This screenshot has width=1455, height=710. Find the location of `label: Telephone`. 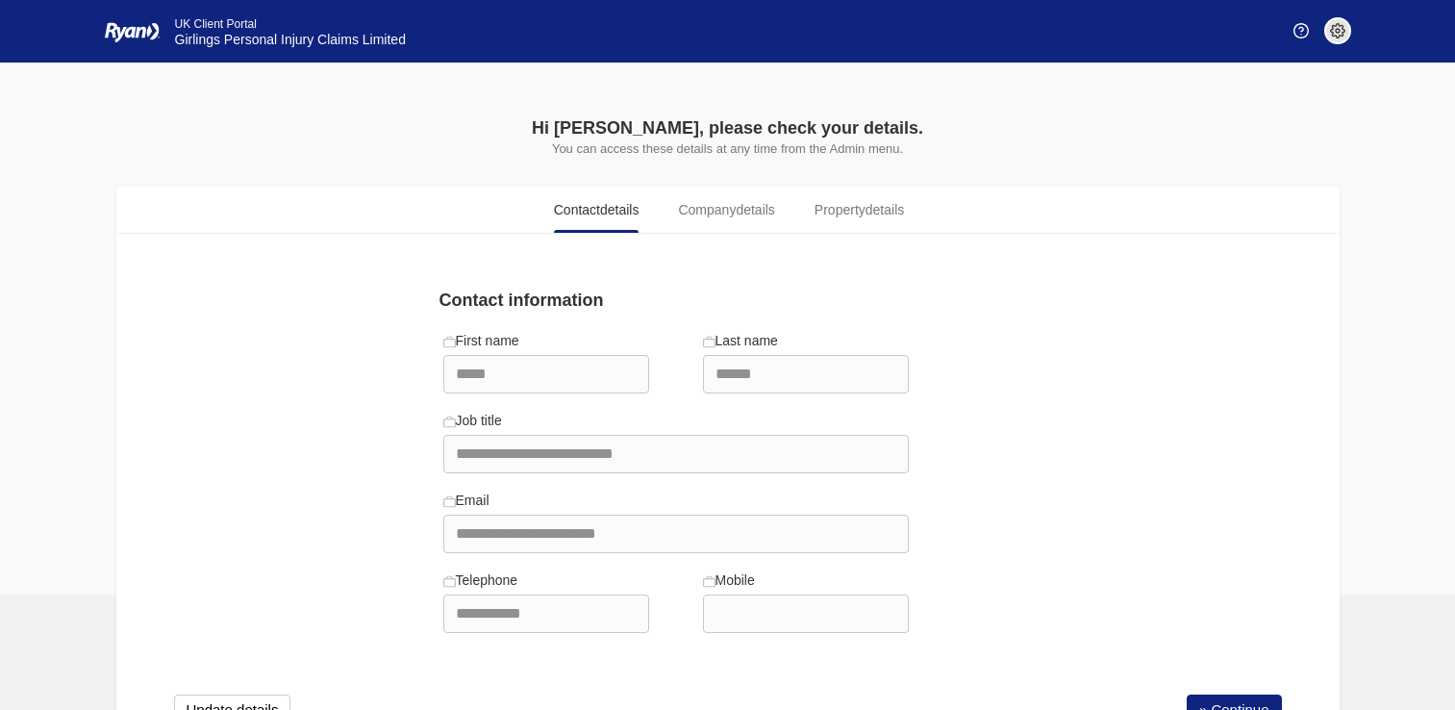

label: Telephone is located at coordinates (481, 580).